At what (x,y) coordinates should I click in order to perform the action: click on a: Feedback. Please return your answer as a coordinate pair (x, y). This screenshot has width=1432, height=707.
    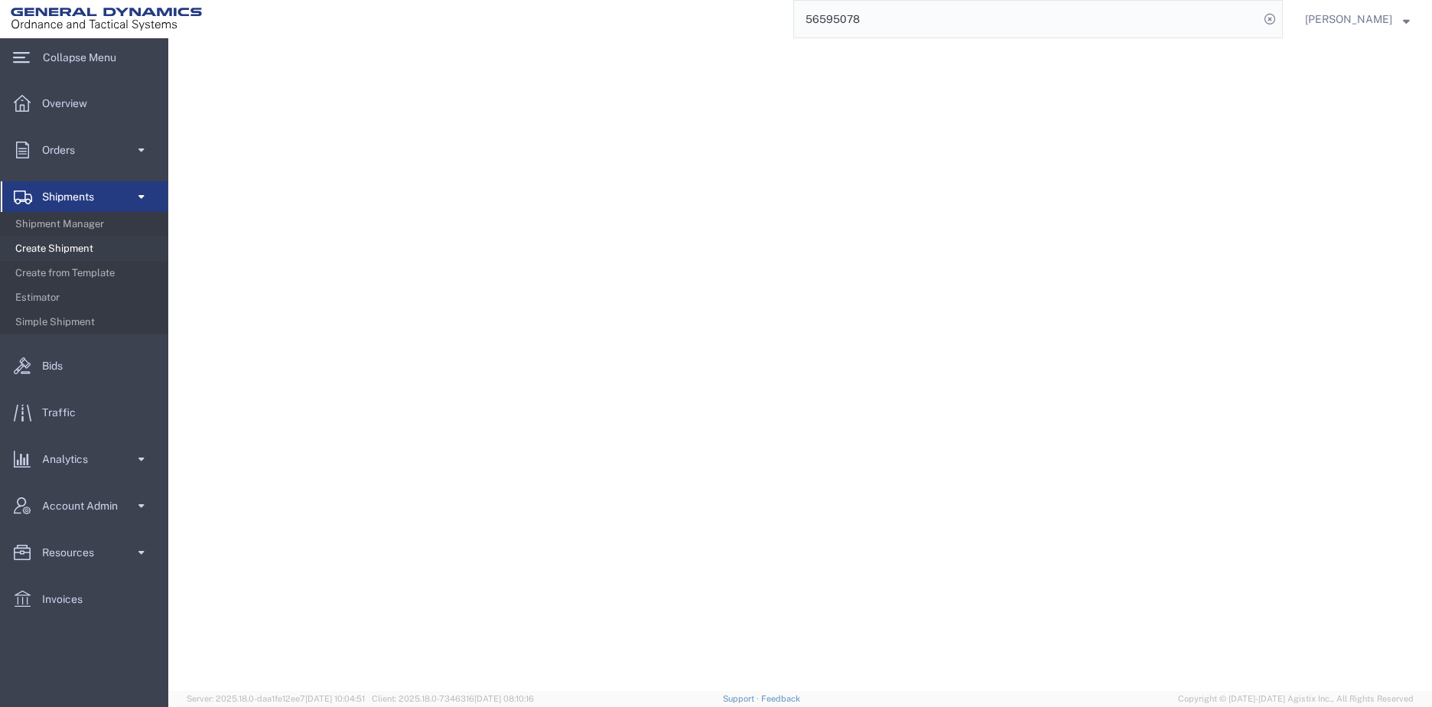
    Looking at the image, I should click on (780, 698).